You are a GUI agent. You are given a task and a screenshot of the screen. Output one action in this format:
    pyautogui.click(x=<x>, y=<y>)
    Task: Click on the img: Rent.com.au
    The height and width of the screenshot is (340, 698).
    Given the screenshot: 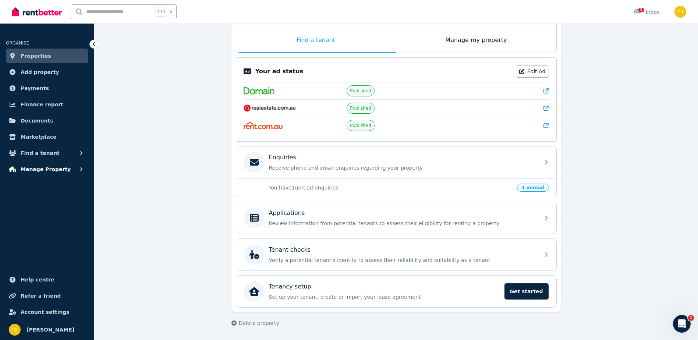 What is the action you would take?
    pyautogui.click(x=263, y=125)
    